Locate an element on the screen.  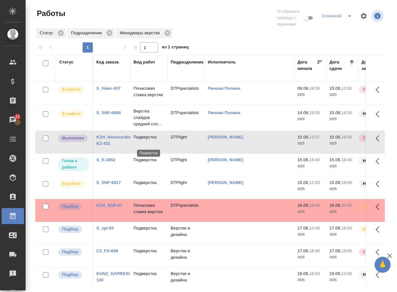
a: 11 is located at coordinates (13, 120).